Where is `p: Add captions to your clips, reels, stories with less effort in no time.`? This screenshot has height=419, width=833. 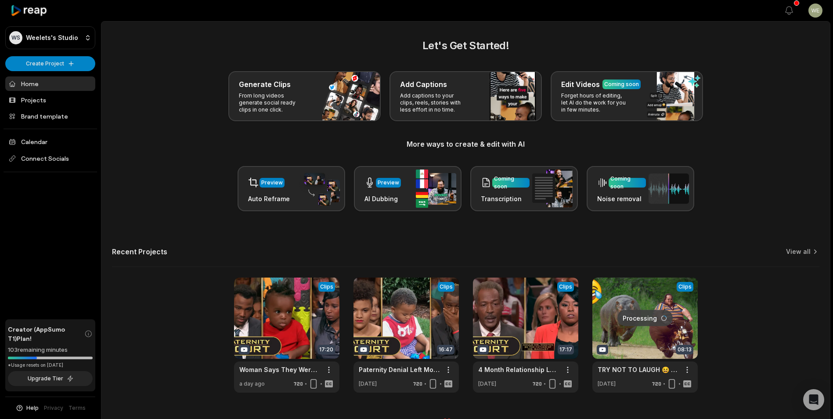
p: Add captions to your clips, reels, stories with less effort in no time. is located at coordinates (434, 103).